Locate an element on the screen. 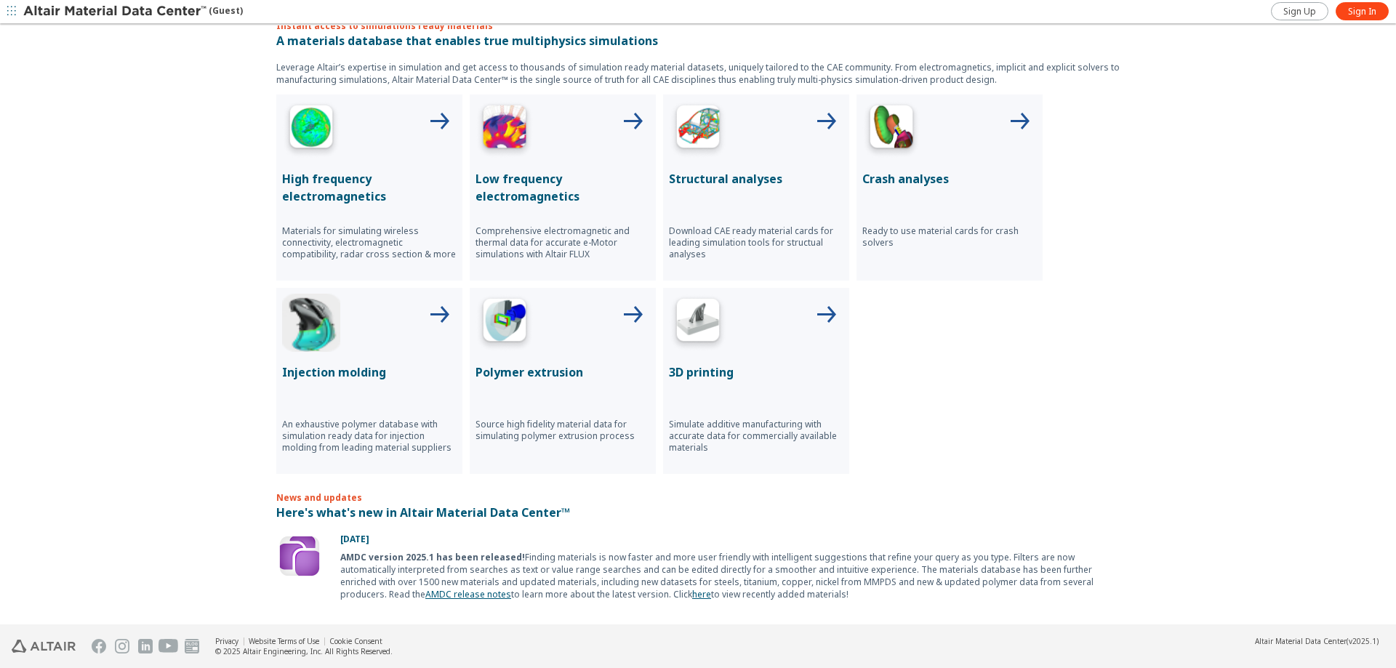  a: Privacy is located at coordinates (227, 641).